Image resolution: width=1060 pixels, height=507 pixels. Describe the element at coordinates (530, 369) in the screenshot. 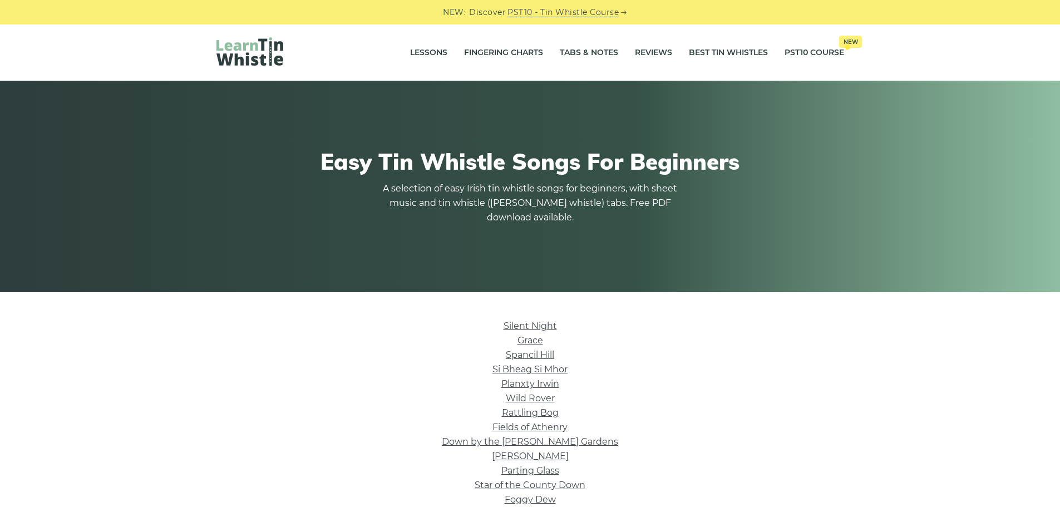

I see `a: Si­ Bheag Si­ Mhor` at that location.